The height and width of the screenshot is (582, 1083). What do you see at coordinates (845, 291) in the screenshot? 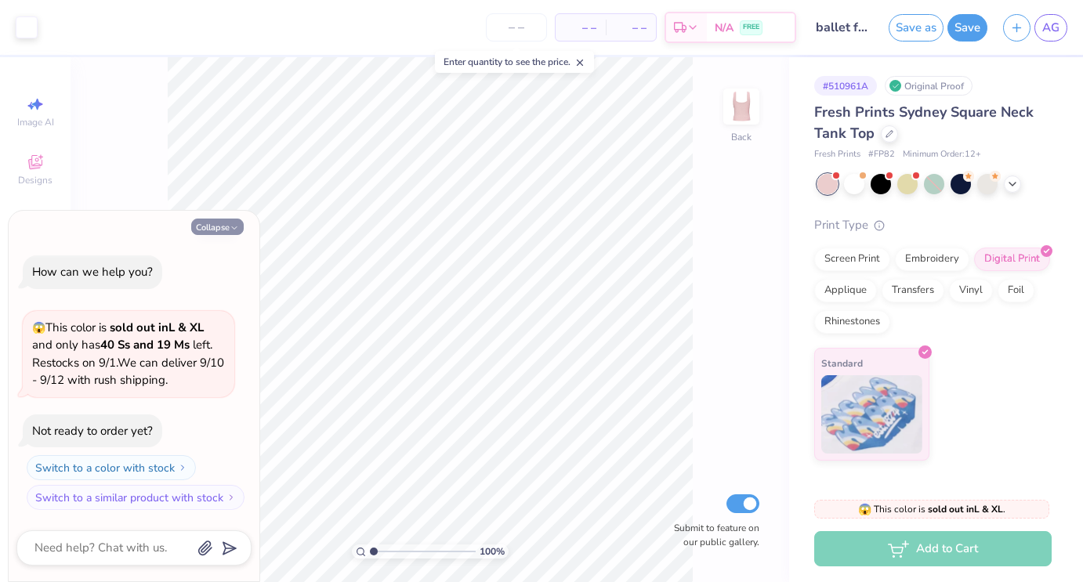
I see `div: Applique` at bounding box center [845, 291].